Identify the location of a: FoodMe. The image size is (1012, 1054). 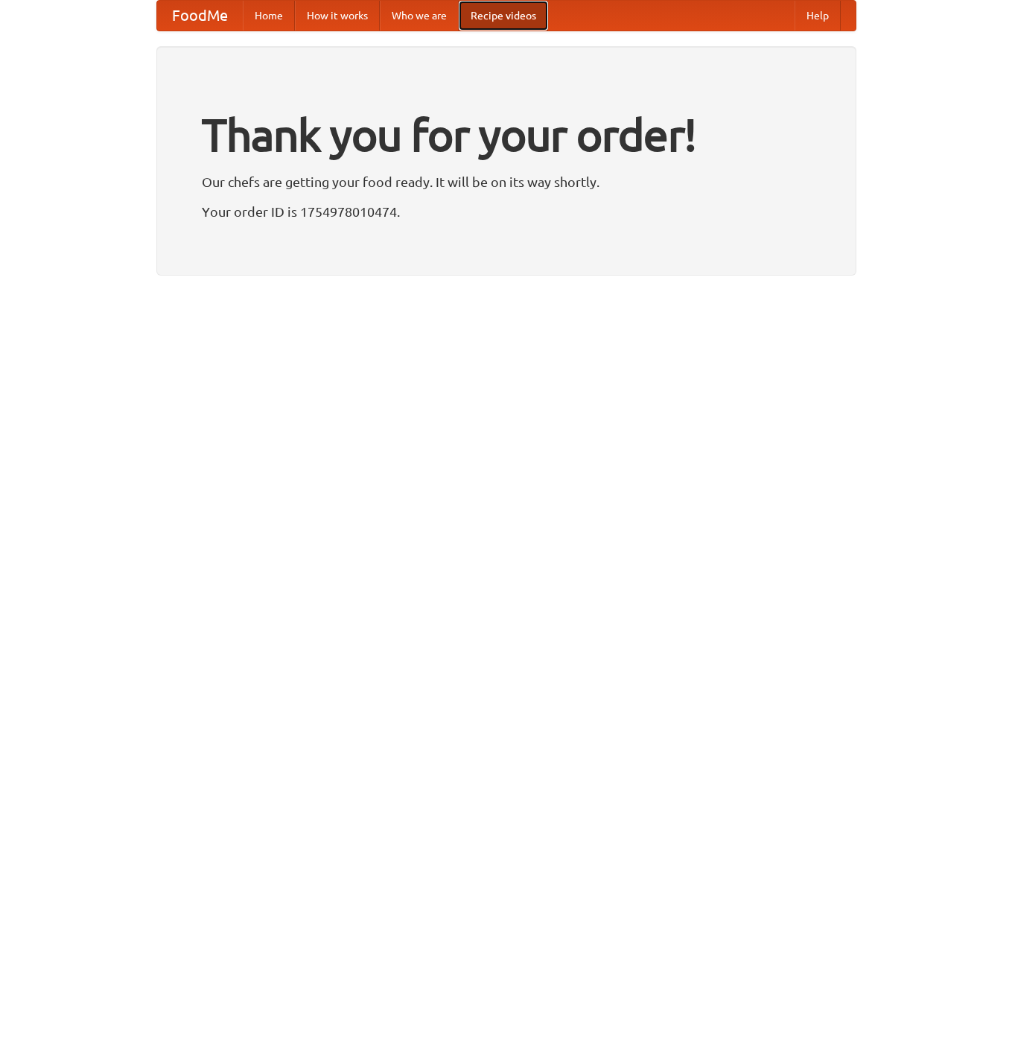
(200, 16).